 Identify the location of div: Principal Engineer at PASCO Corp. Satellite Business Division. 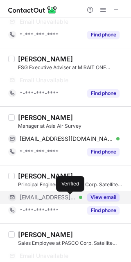
(72, 185).